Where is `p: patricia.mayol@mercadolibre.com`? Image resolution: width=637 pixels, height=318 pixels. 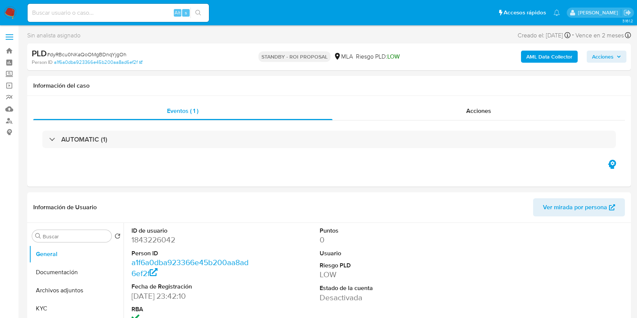
p: patricia.mayol@mercadolibre.com is located at coordinates (600, 12).